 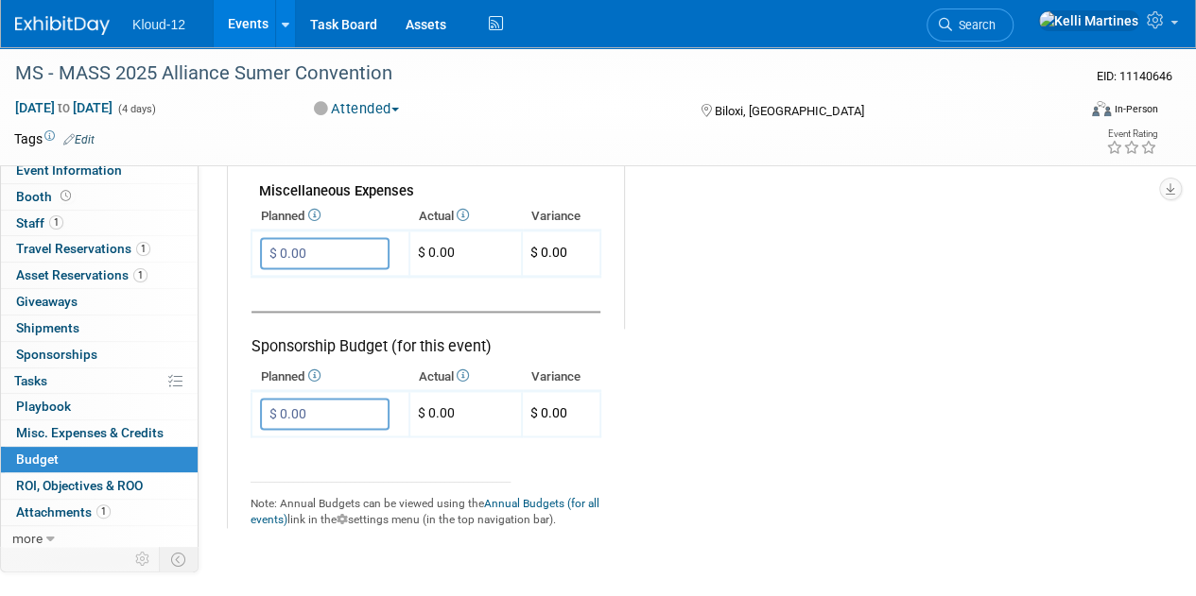 What do you see at coordinates (99, 275) in the screenshot?
I see `a: Asset Reservations1` at bounding box center [99, 275].